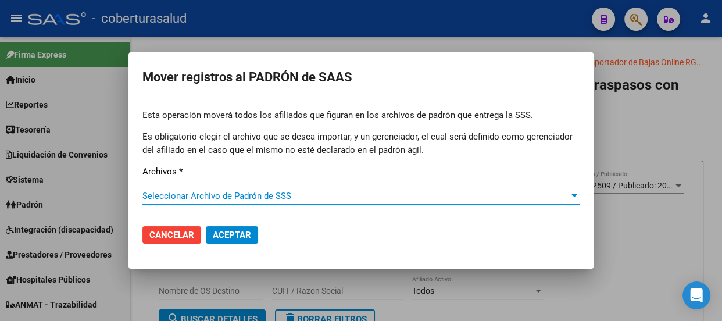  What do you see at coordinates (356, 196) in the screenshot?
I see `span: Seleccionar Archivo de Padrón de SSS` at bounding box center [356, 196].